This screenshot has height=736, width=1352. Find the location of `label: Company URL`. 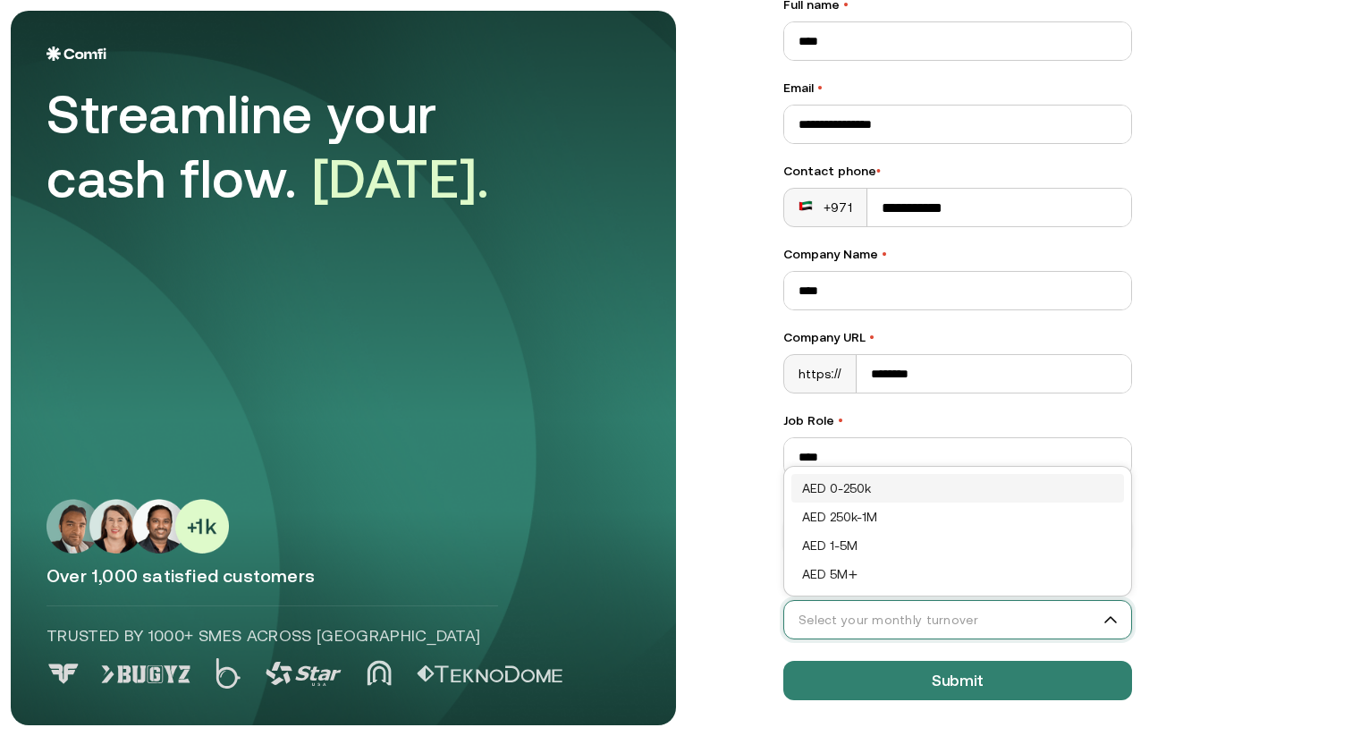

label: Company URL is located at coordinates (957, 337).